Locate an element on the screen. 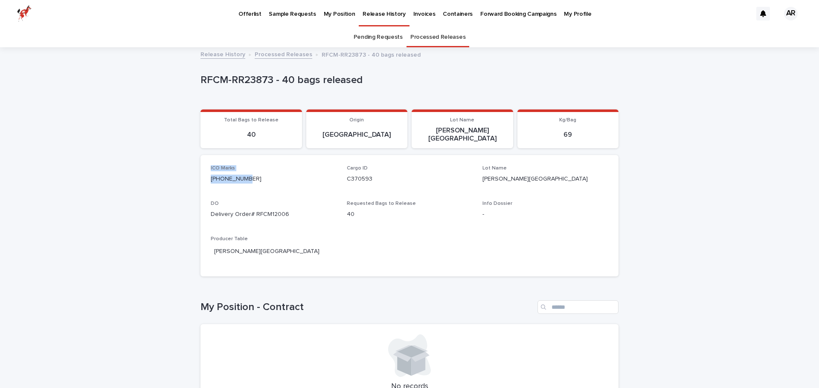 The height and width of the screenshot is (388, 819). a: Release History is located at coordinates (223, 54).